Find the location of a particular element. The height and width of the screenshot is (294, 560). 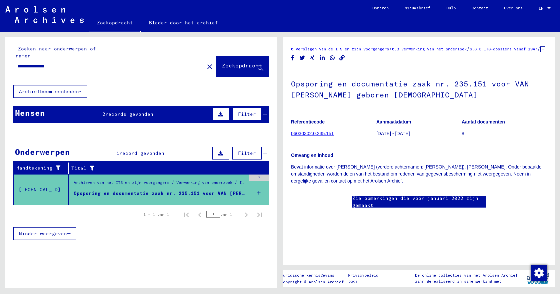

div: Titel is located at coordinates (167, 168).